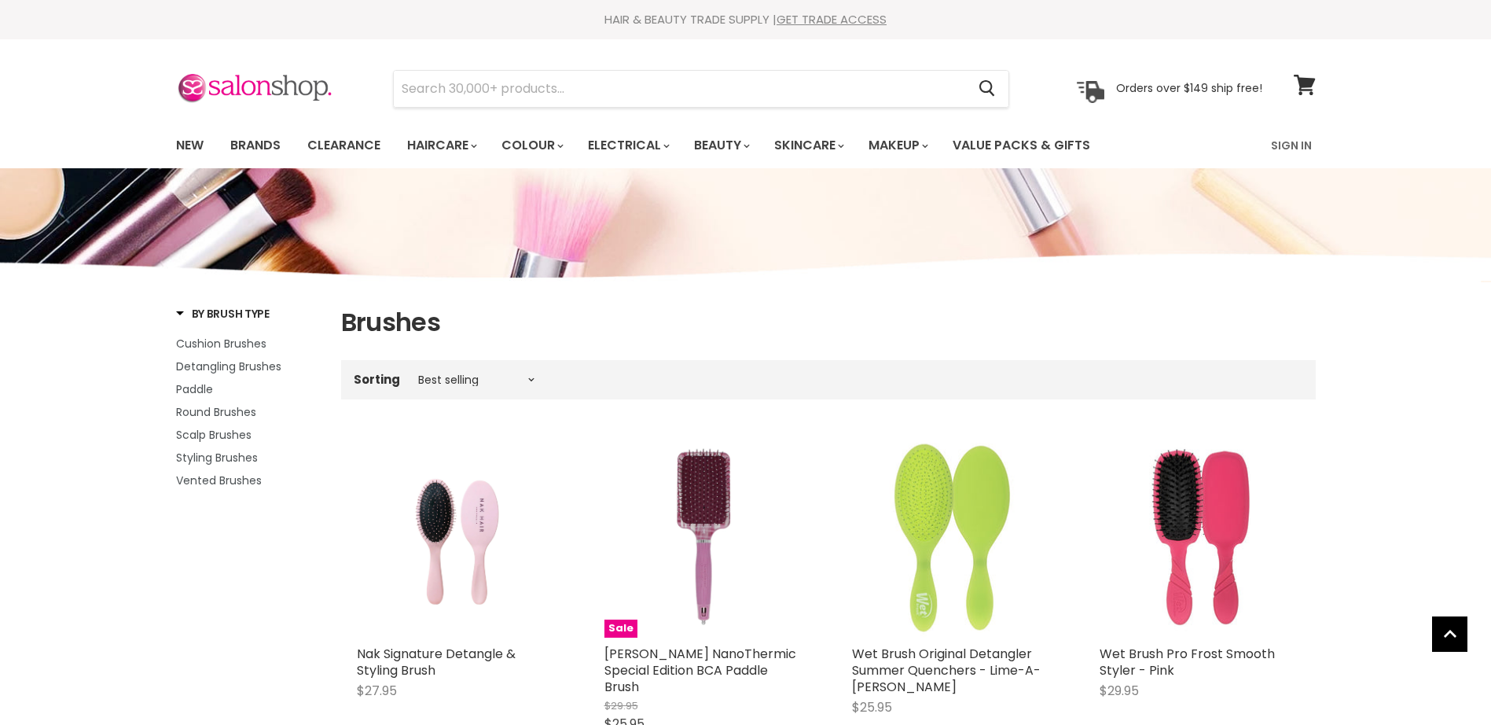 The width and height of the screenshot is (1491, 725). I want to click on a: Cushion Brushes, so click(248, 343).